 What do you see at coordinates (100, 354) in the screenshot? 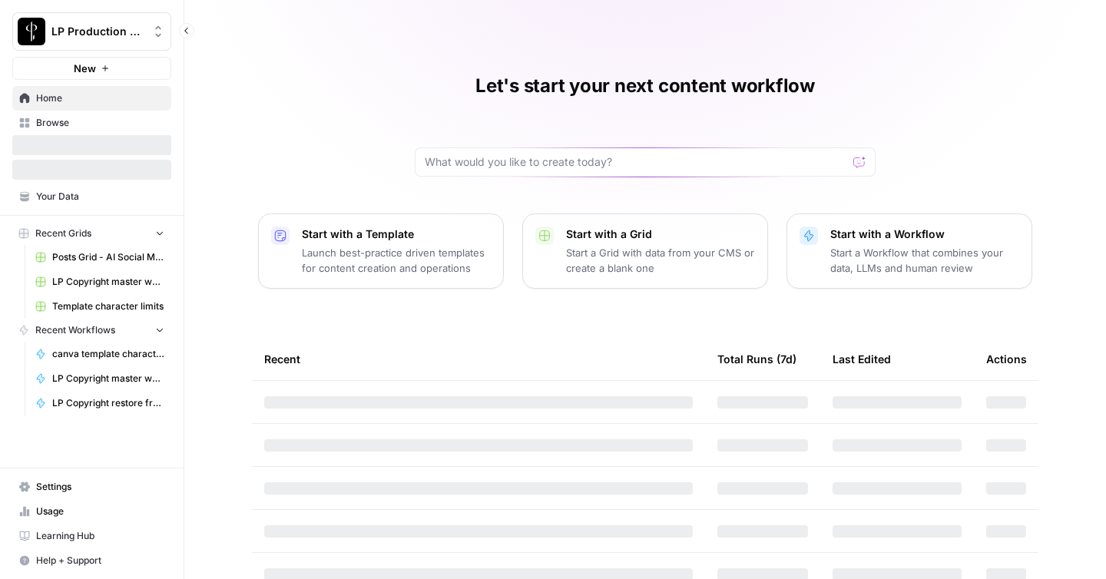
I see `a: canva template character limit fixing` at bounding box center [100, 354].